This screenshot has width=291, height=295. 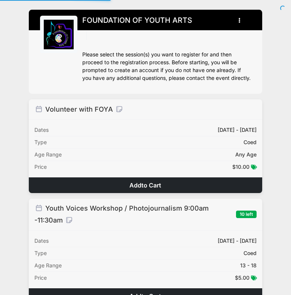 I want to click on span: Volunteer with FOYA, so click(x=79, y=109).